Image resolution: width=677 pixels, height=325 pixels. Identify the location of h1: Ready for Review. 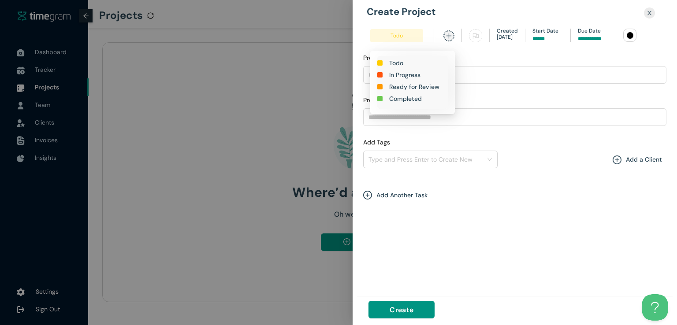
(414, 87).